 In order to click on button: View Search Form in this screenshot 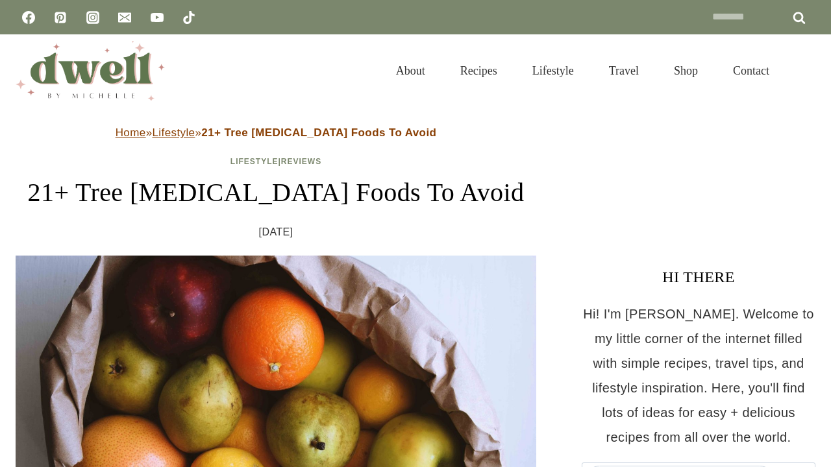, I will do `click(804, 71)`.